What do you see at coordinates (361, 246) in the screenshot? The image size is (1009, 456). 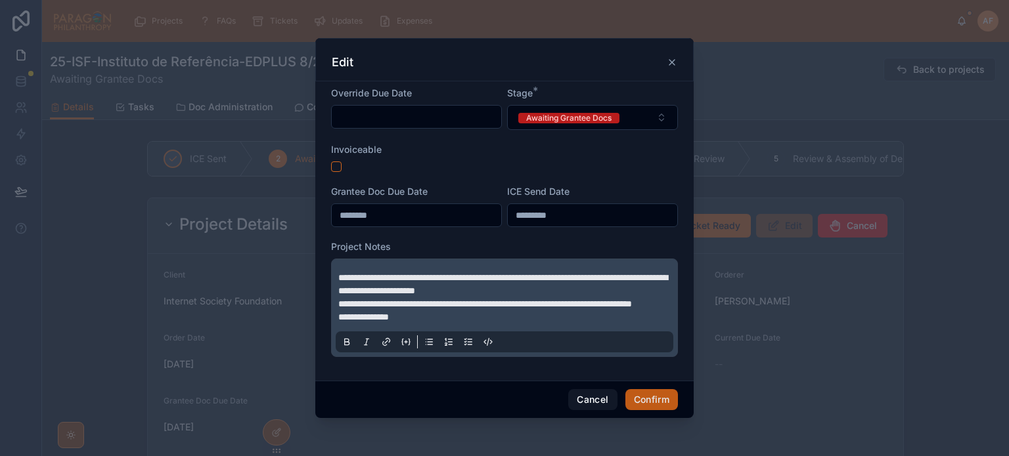 I see `span: Project Notes` at bounding box center [361, 246].